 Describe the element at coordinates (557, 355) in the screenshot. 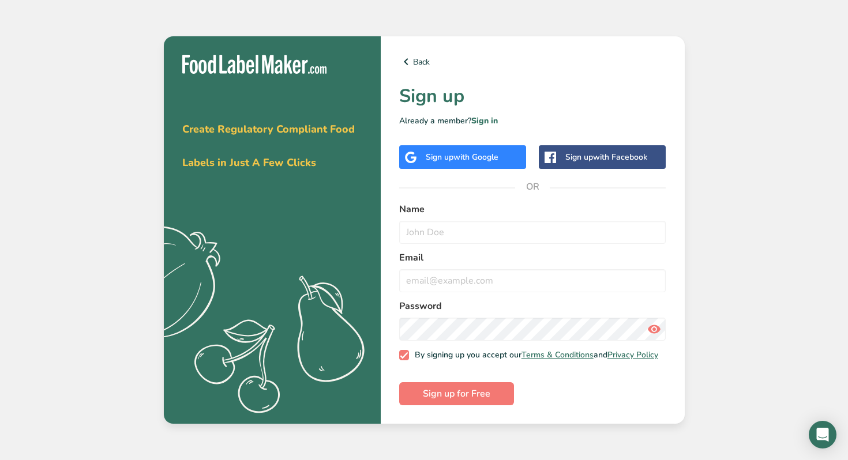

I see `a: Terms & Conditions` at that location.